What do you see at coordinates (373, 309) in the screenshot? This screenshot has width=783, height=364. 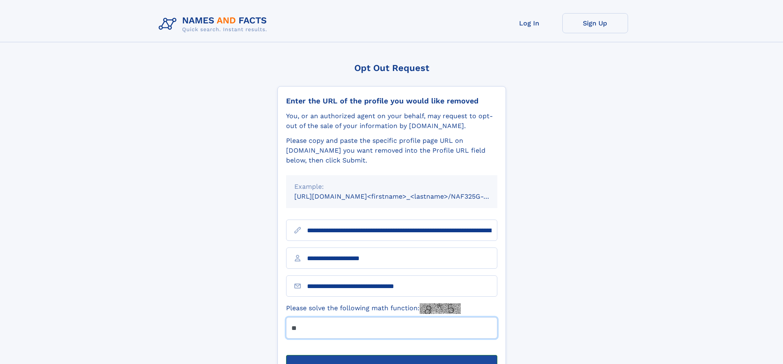 I see `label: Please solve the following math function:` at bounding box center [373, 309].